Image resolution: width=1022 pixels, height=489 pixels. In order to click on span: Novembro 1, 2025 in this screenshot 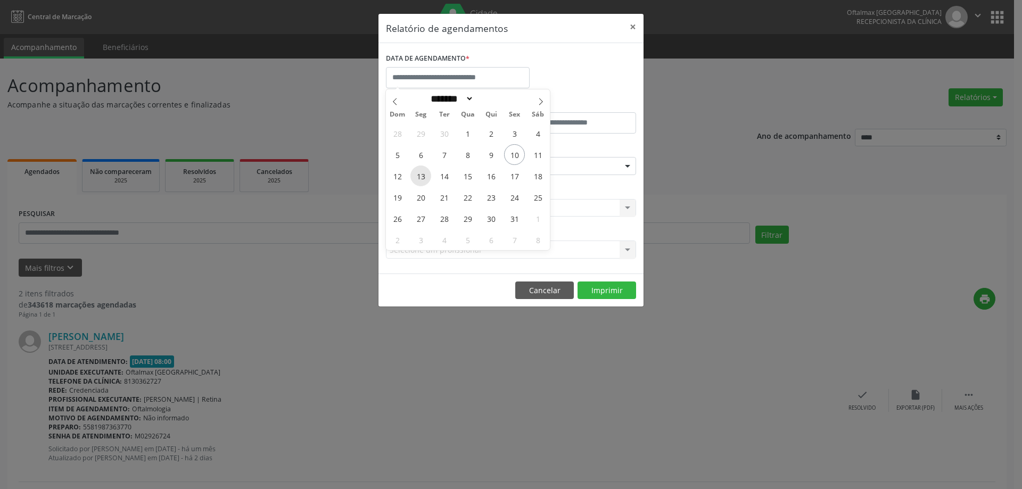, I will do `click(538, 218)`.